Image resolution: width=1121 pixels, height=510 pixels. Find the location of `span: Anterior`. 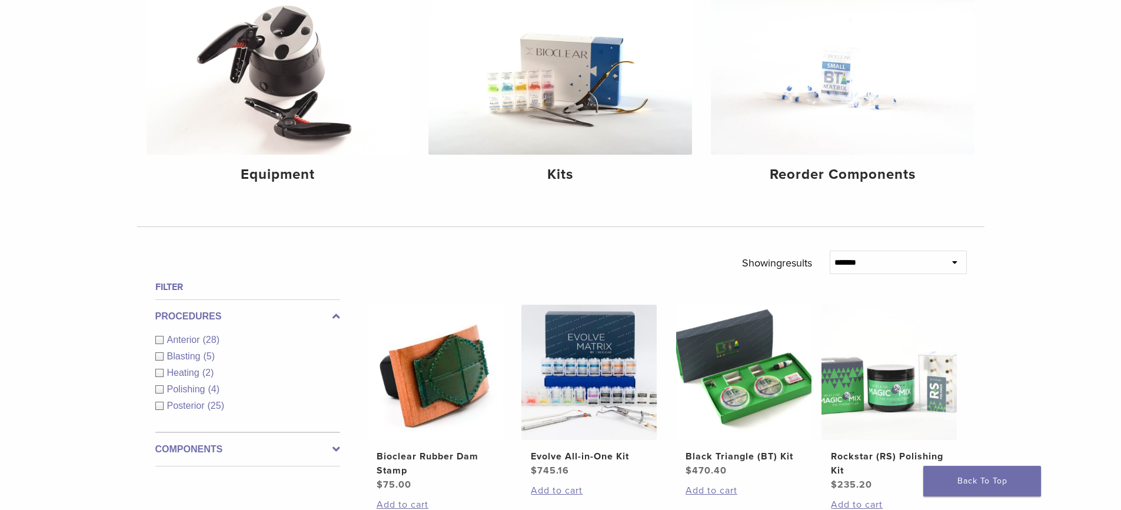

span: Anterior is located at coordinates (185, 340).